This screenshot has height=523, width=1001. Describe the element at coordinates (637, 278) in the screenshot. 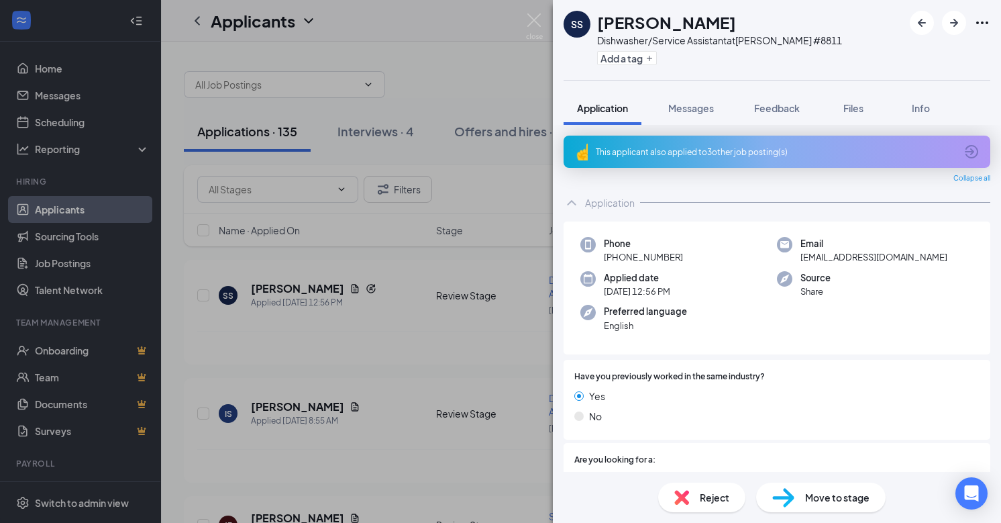

I see `span: Applied date` at that location.